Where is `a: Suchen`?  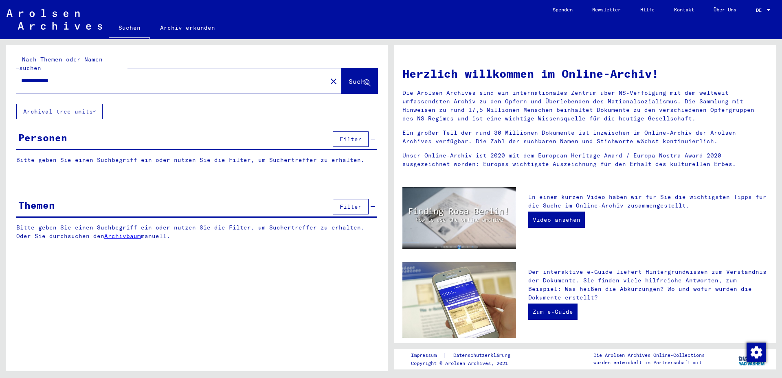
a: Suchen is located at coordinates (130, 29).